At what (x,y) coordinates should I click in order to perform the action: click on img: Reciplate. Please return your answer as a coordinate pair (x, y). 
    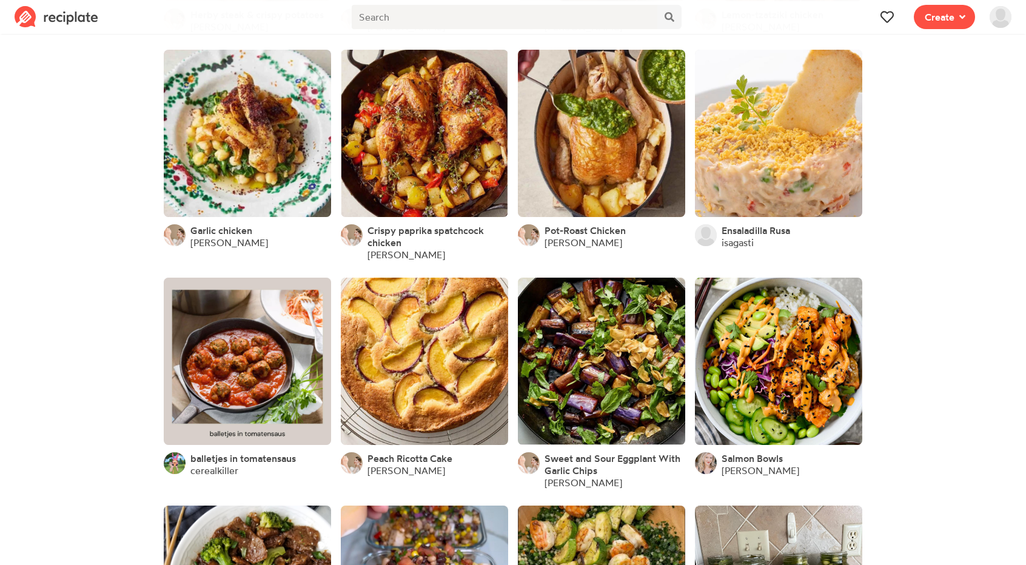
    Looking at the image, I should click on (56, 17).